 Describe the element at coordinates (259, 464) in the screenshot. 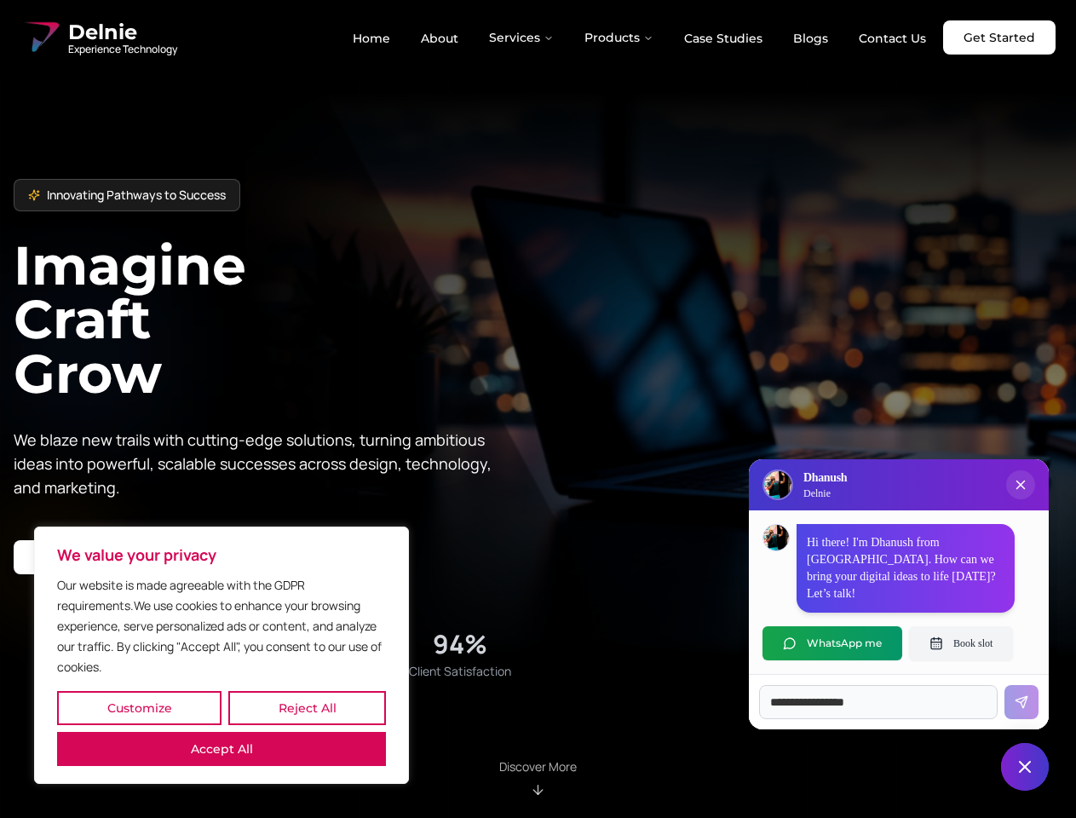

I see `p: We blaze new trails with cutting-edge solutions, turning ambitious ideas into powerful, scalable ...` at that location.